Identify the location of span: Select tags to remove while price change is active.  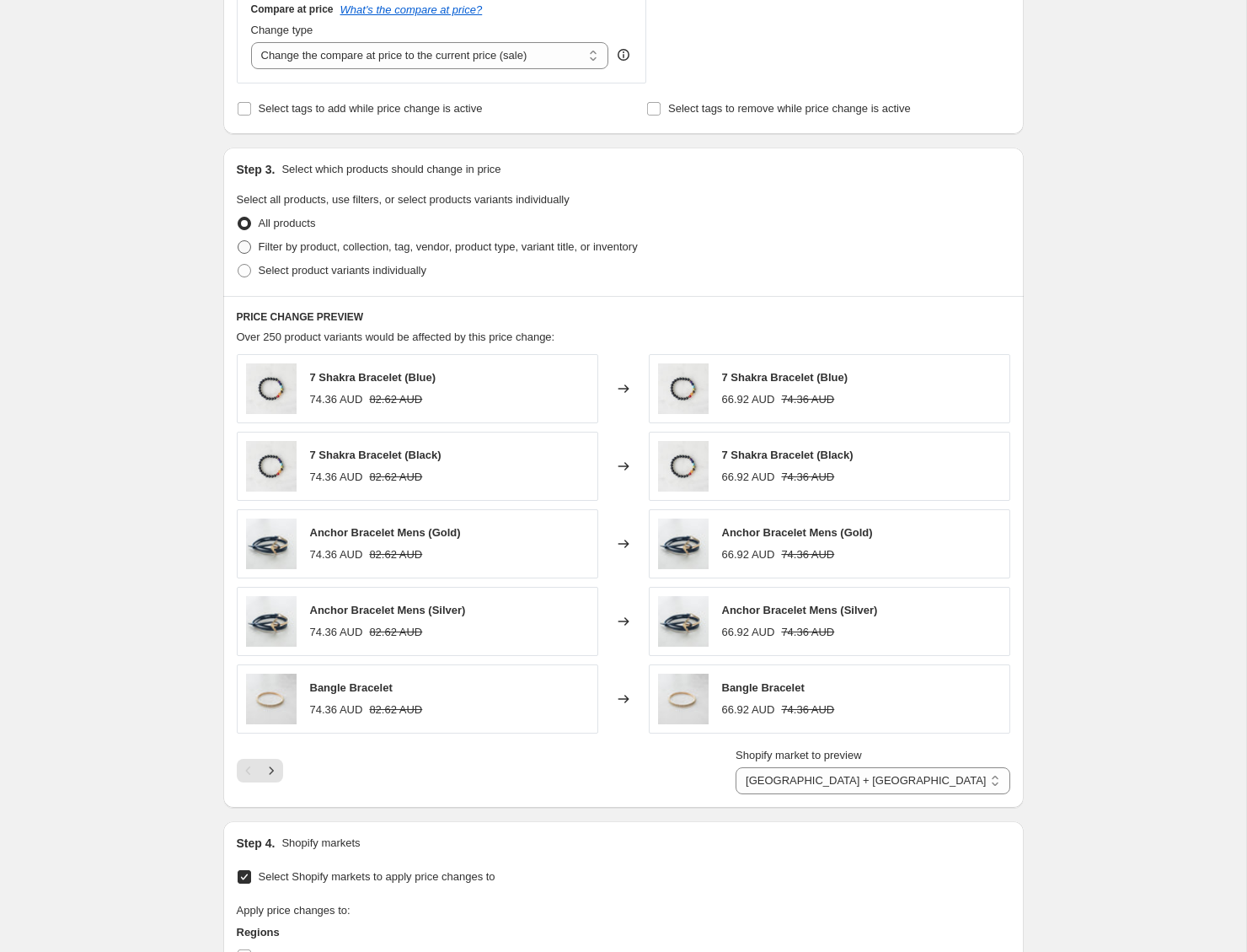
(789, 108).